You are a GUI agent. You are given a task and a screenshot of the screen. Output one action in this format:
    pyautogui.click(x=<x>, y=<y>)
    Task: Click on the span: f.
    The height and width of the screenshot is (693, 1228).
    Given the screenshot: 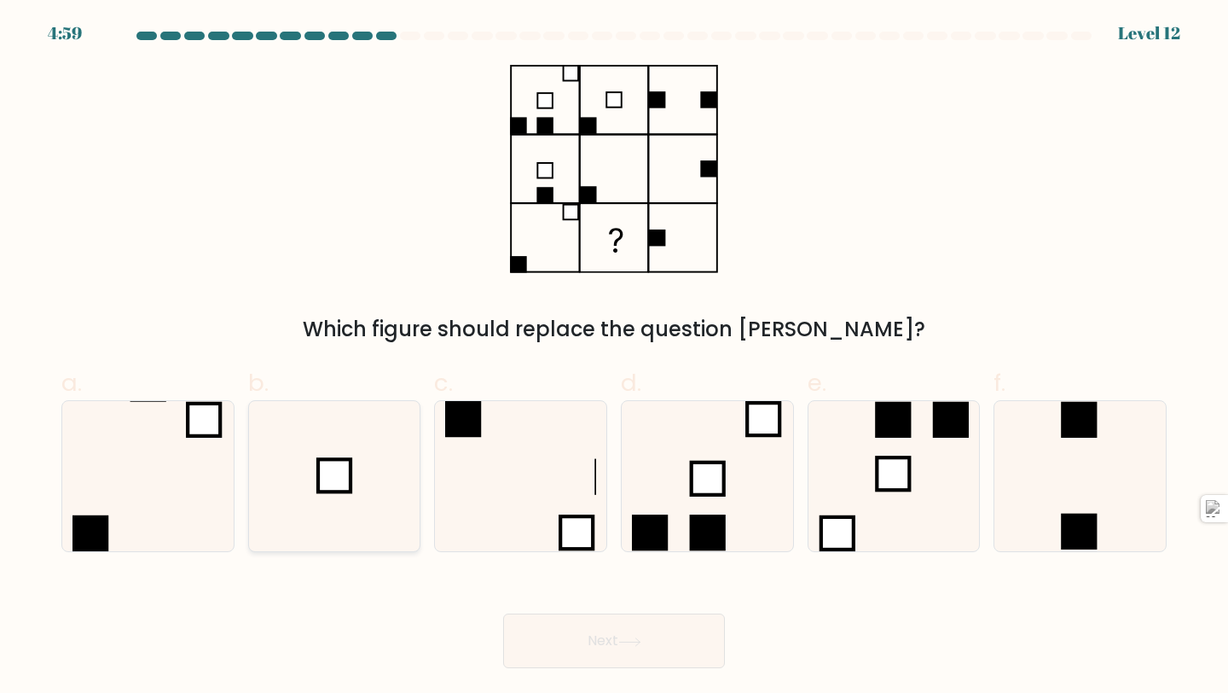 What is the action you would take?
    pyautogui.click(x=1000, y=382)
    